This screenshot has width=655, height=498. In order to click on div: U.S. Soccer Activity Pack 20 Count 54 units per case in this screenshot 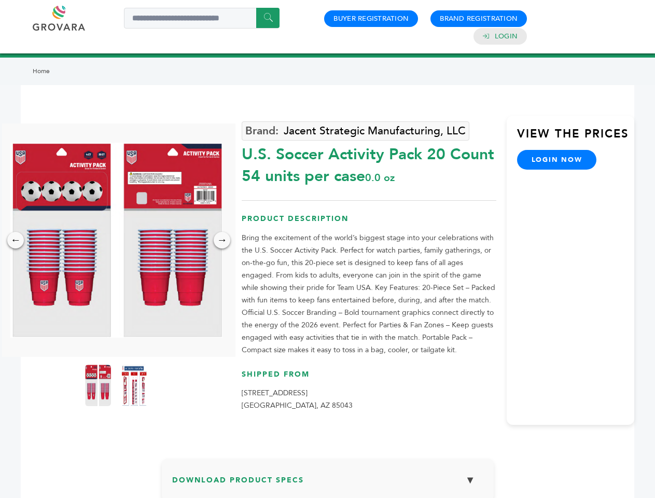, I will do `click(368, 163)`.